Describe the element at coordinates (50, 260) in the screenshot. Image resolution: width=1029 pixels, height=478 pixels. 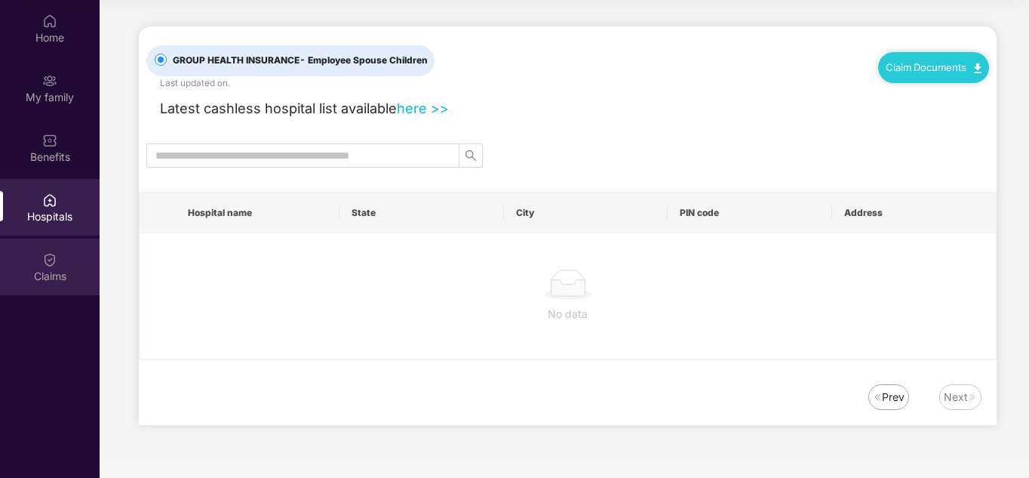
I see `img: svg+xml;base64,PHN2ZyBpZD0iQ2xhaW0iIHhtbG5zPSJodHRwOi8vd3d3LnczLm9yZy8yMDAwL3N2ZyIgd2lkdGg9IjIwIi...` at that location.